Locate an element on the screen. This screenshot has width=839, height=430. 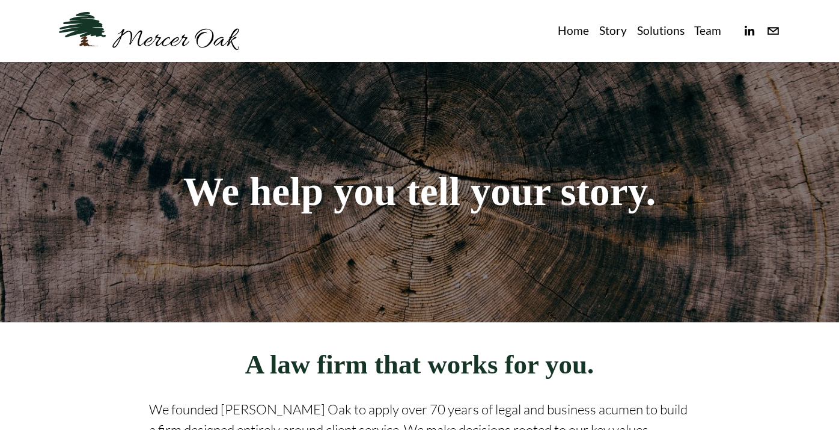
a: Home is located at coordinates (573, 31).